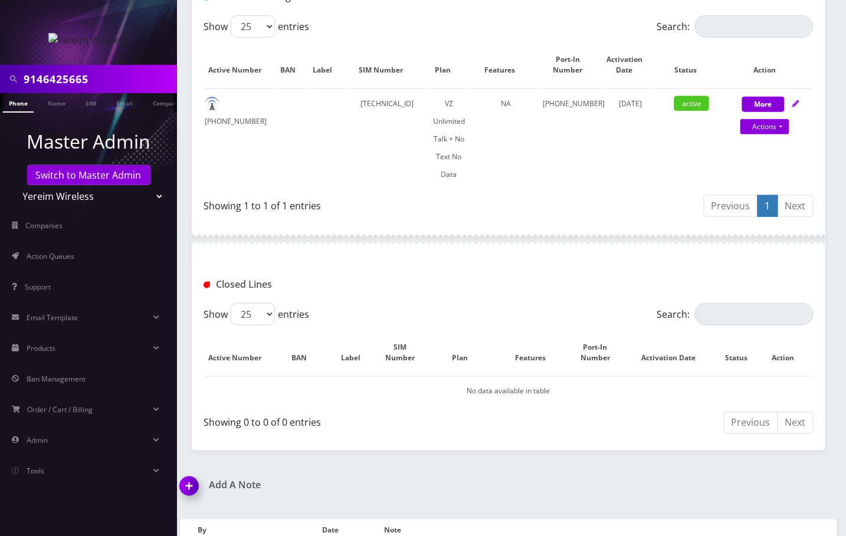  Describe the element at coordinates (770, 65) in the screenshot. I see `th: Action: activate to sort column ascending` at that location.